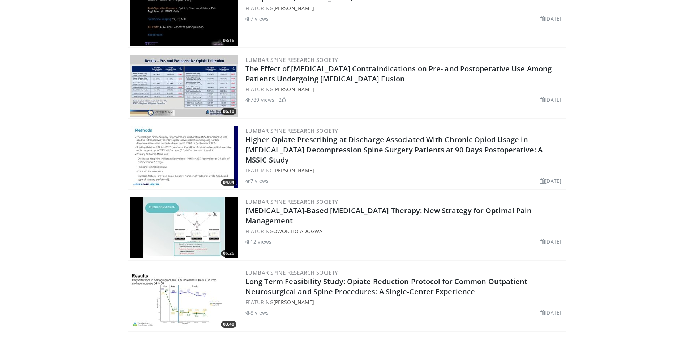  What do you see at coordinates (259, 241) in the screenshot?
I see `li: 12 views` at bounding box center [259, 241].